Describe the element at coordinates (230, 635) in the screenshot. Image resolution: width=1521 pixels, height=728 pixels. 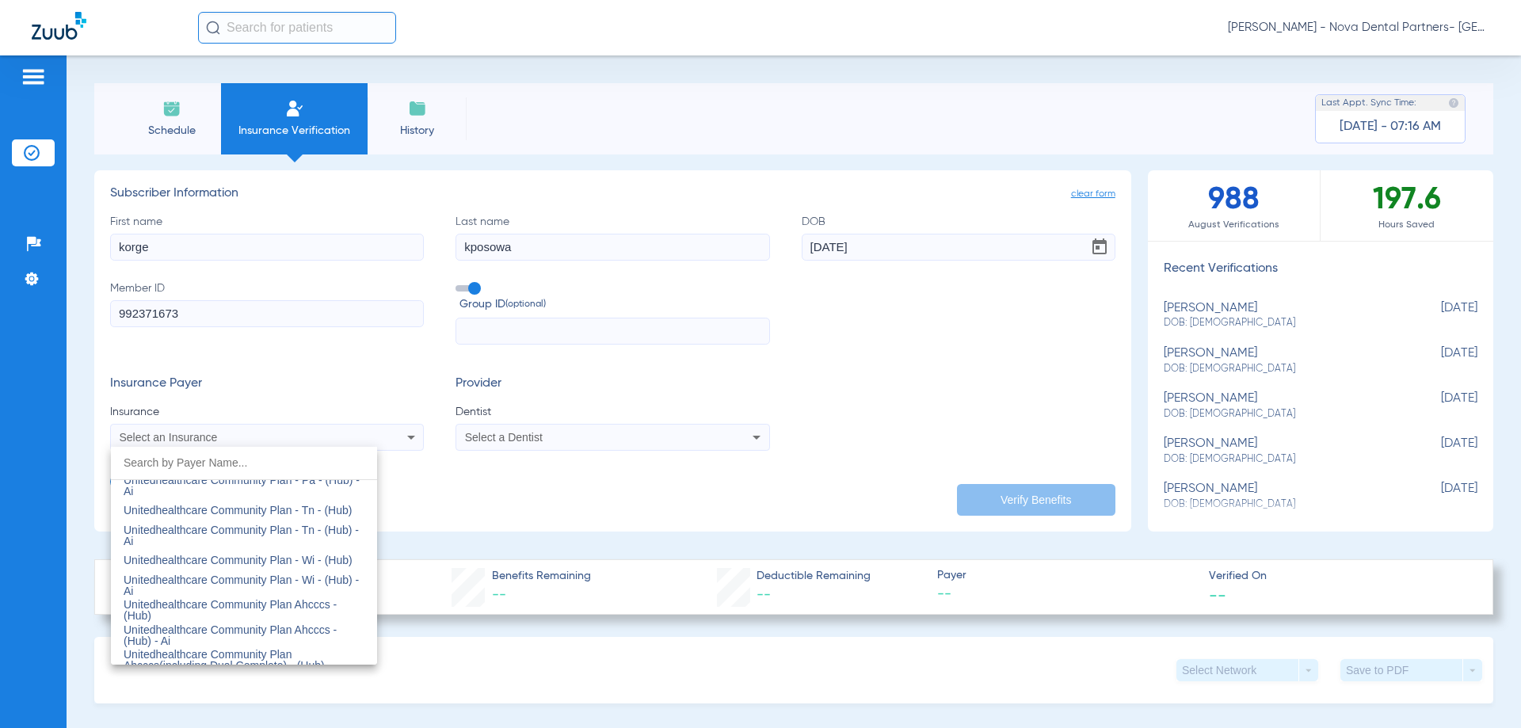
I see `span: Unitedhealthcare Community Plan Ahcccs - (Hub) - Ai` at that location.